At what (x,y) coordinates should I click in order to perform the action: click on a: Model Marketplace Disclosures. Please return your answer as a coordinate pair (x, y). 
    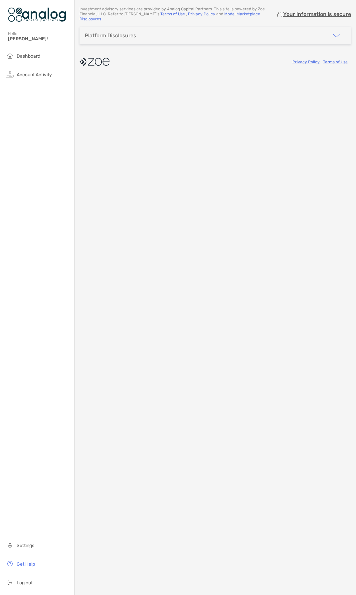
    Looking at the image, I should click on (170, 16).